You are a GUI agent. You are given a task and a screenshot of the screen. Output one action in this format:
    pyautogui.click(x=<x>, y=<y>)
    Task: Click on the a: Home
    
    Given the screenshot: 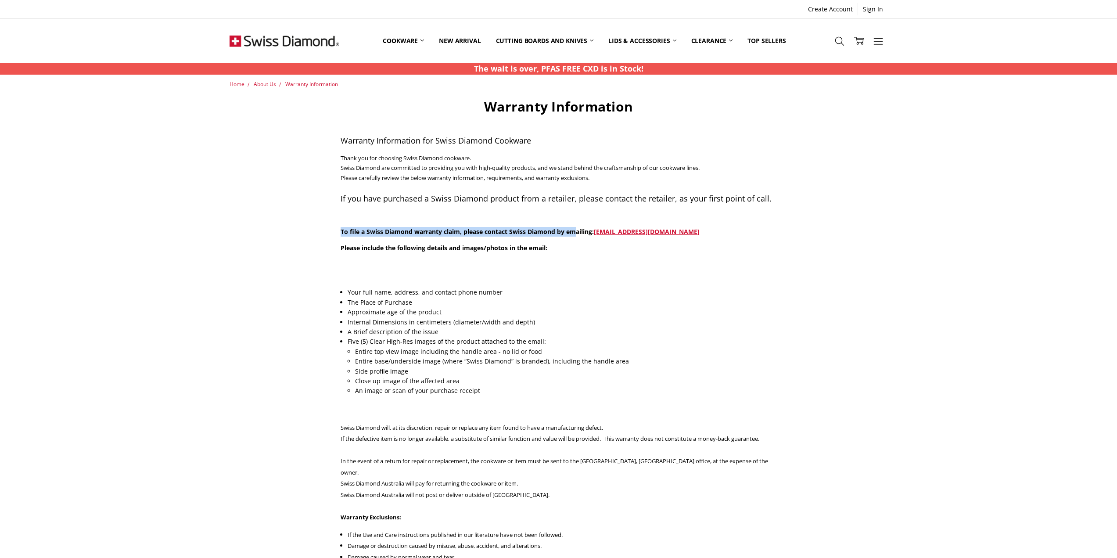 What is the action you would take?
    pyautogui.click(x=237, y=84)
    